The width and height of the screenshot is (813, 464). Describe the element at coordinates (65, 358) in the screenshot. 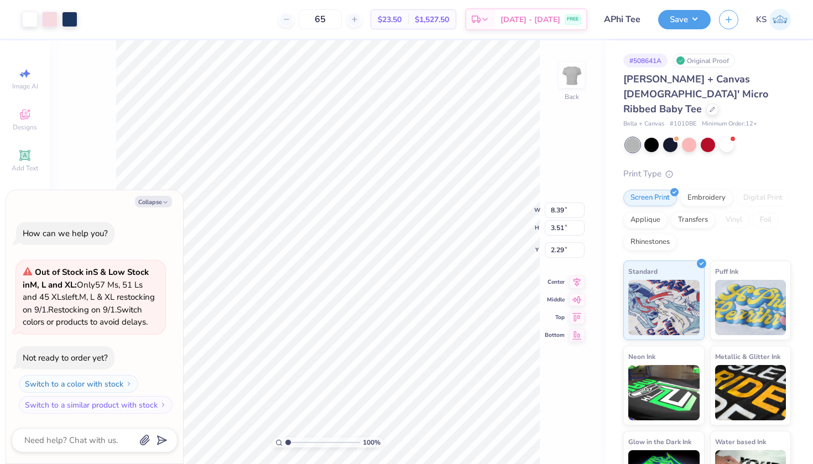

I see `div: Not ready to order yet?` at that location.